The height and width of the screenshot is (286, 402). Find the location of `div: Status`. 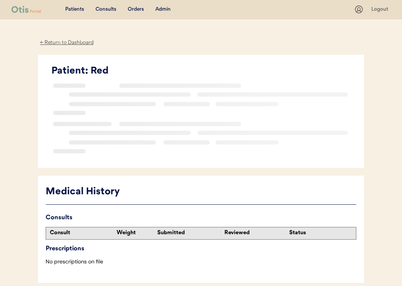

div: Status is located at coordinates (320, 233).